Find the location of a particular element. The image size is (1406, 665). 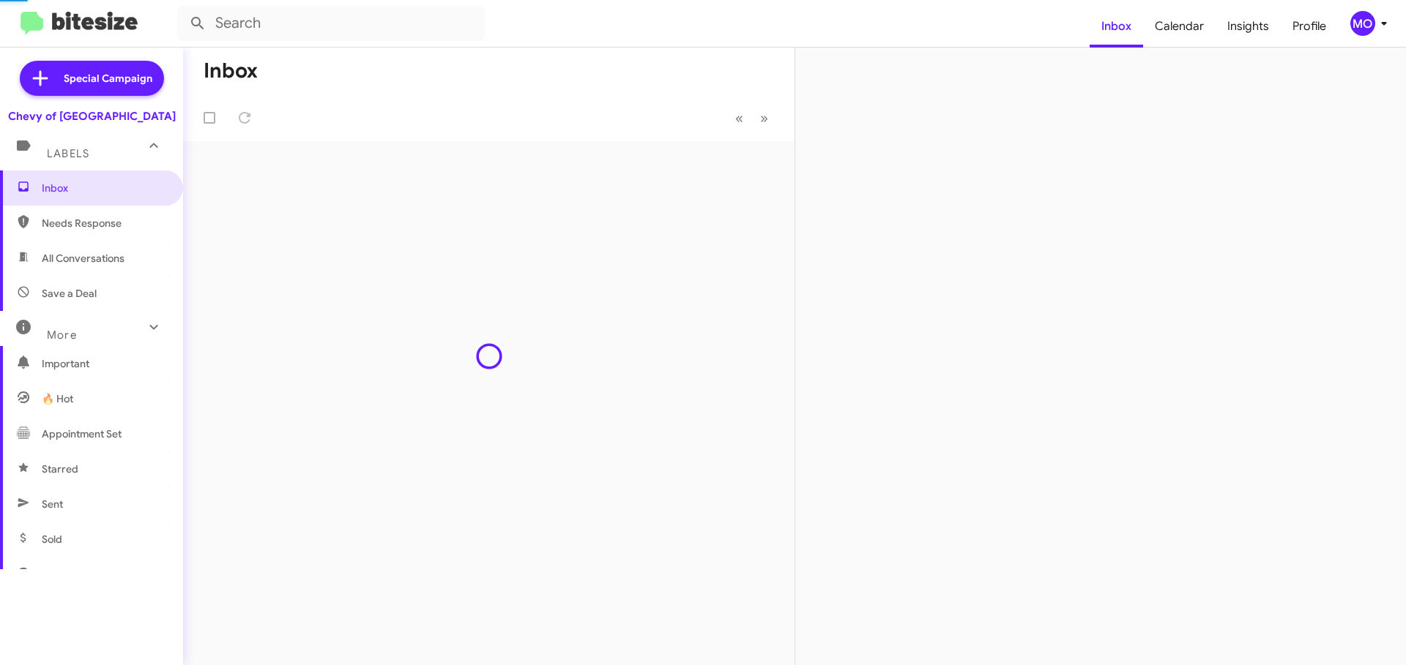

span: Starred is located at coordinates (60, 469).